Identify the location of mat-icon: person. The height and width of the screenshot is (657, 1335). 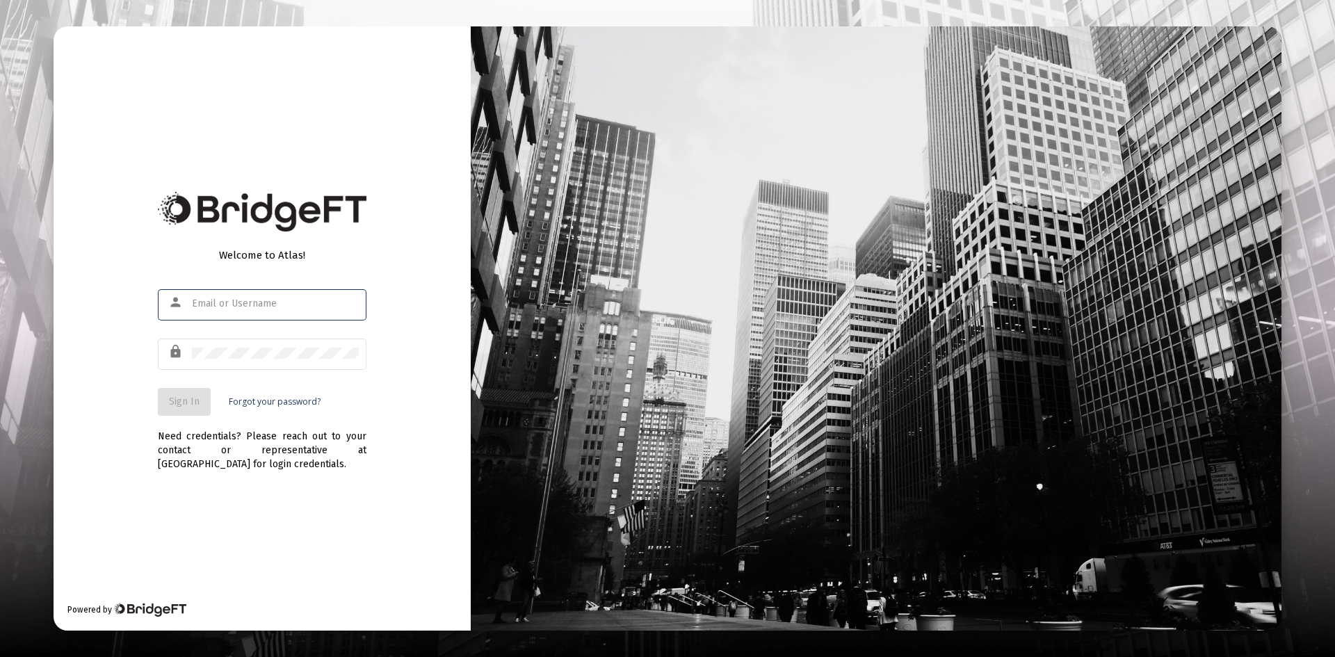
(177, 302).